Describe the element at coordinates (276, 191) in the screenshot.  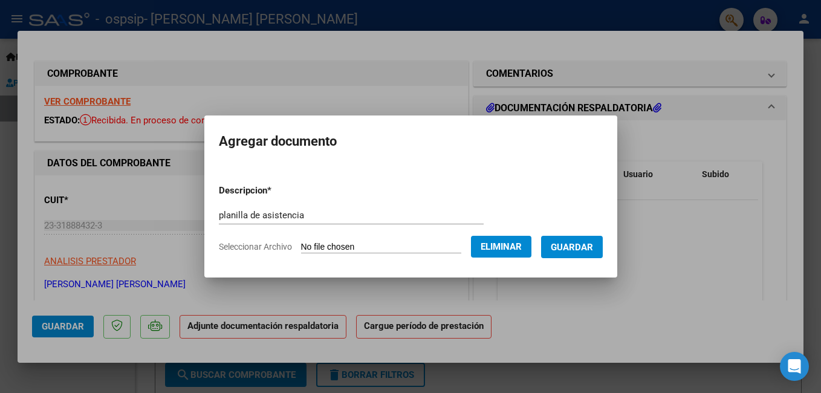
I see `p: Descripcion` at that location.